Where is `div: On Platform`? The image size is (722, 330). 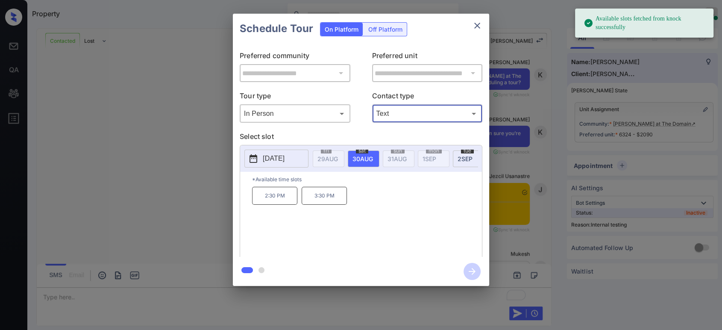 div: On Platform is located at coordinates (342, 29).